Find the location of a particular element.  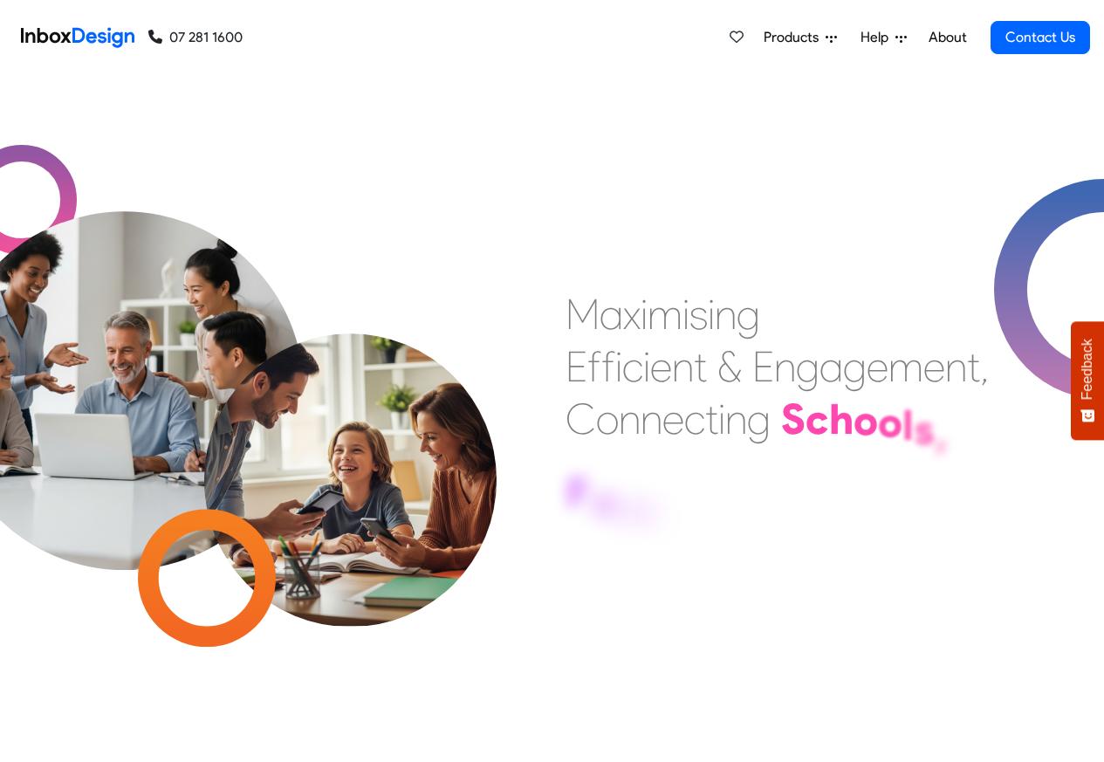

div: x is located at coordinates (632, 314).